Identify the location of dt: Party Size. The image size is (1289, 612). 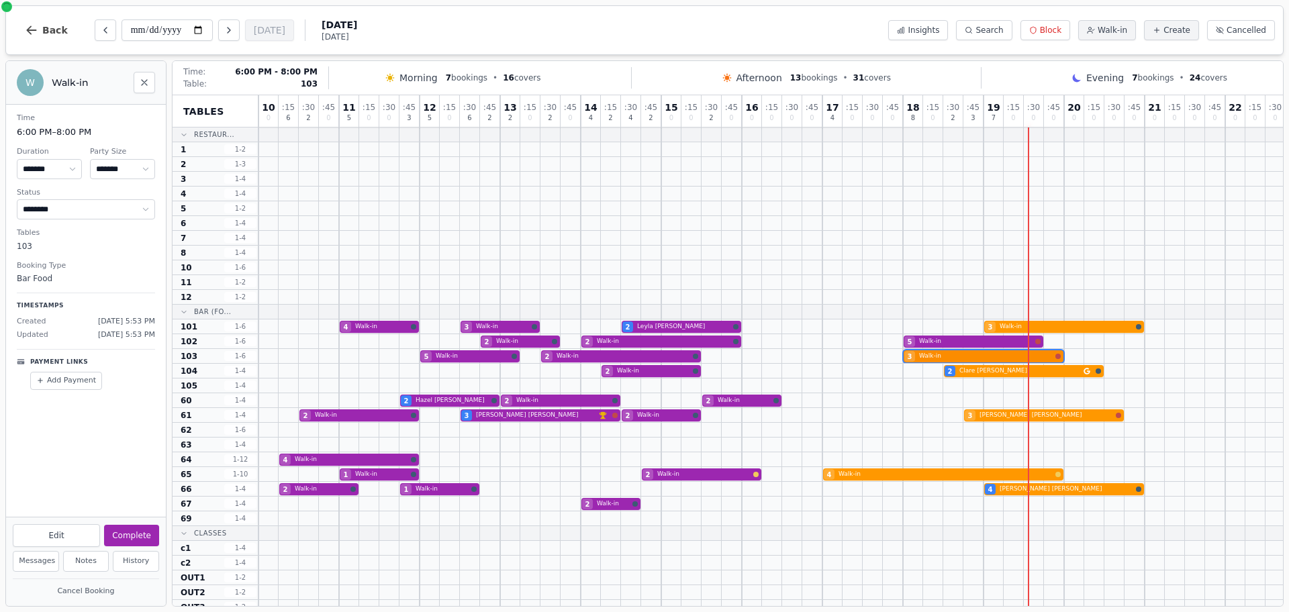
(122, 152).